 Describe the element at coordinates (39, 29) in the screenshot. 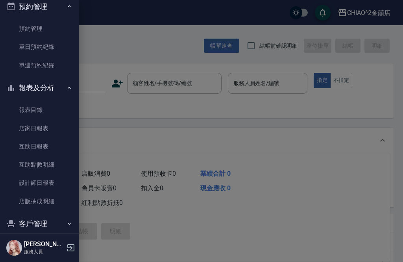

I see `a: 預約管理` at that location.